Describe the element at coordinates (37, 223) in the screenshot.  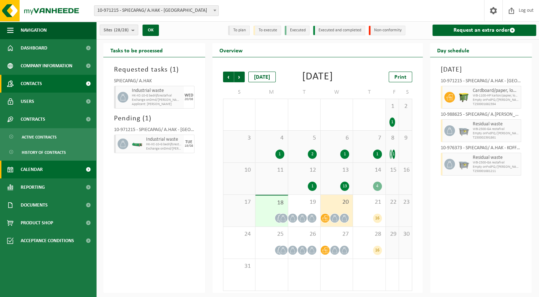
I see `span: Product Shop` at that location.